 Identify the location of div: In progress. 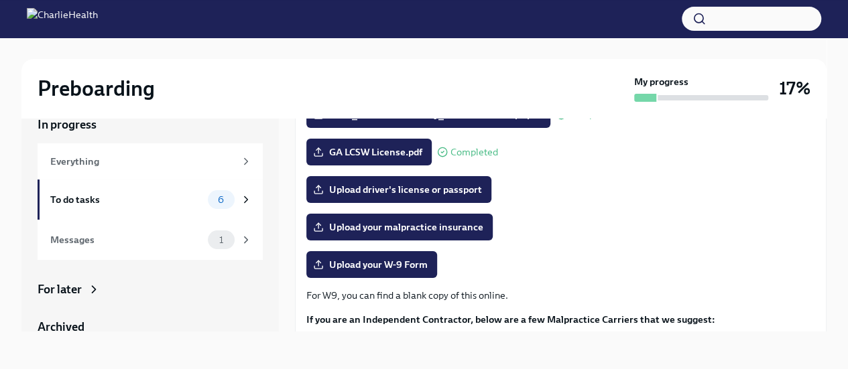
(150, 125).